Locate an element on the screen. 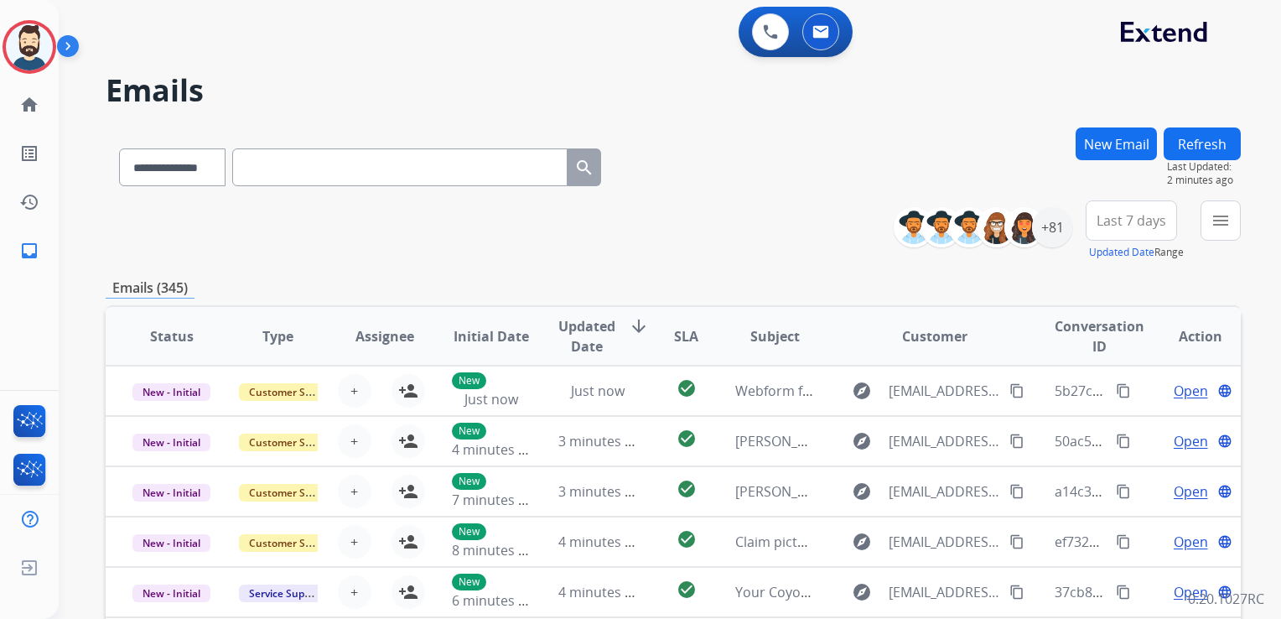  span: Range is located at coordinates (1136, 251).